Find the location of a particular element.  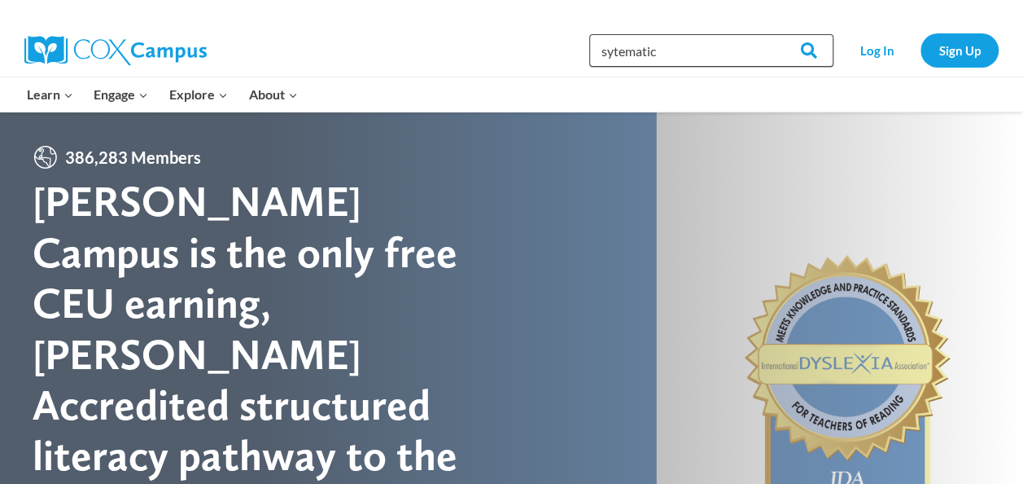

button: Child menu of Explore is located at coordinates (199, 94).